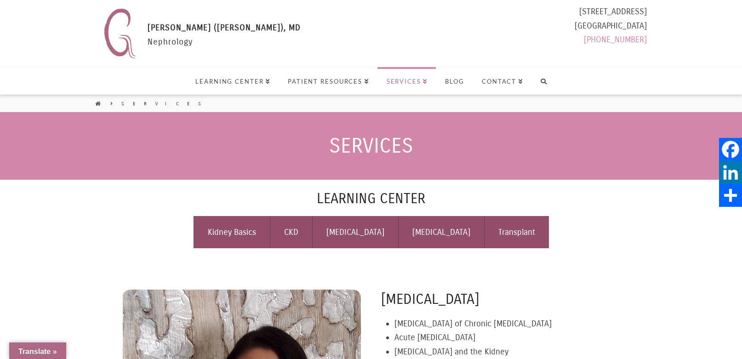 The height and width of the screenshot is (359, 742). I want to click on img: Nephrology, so click(120, 33).